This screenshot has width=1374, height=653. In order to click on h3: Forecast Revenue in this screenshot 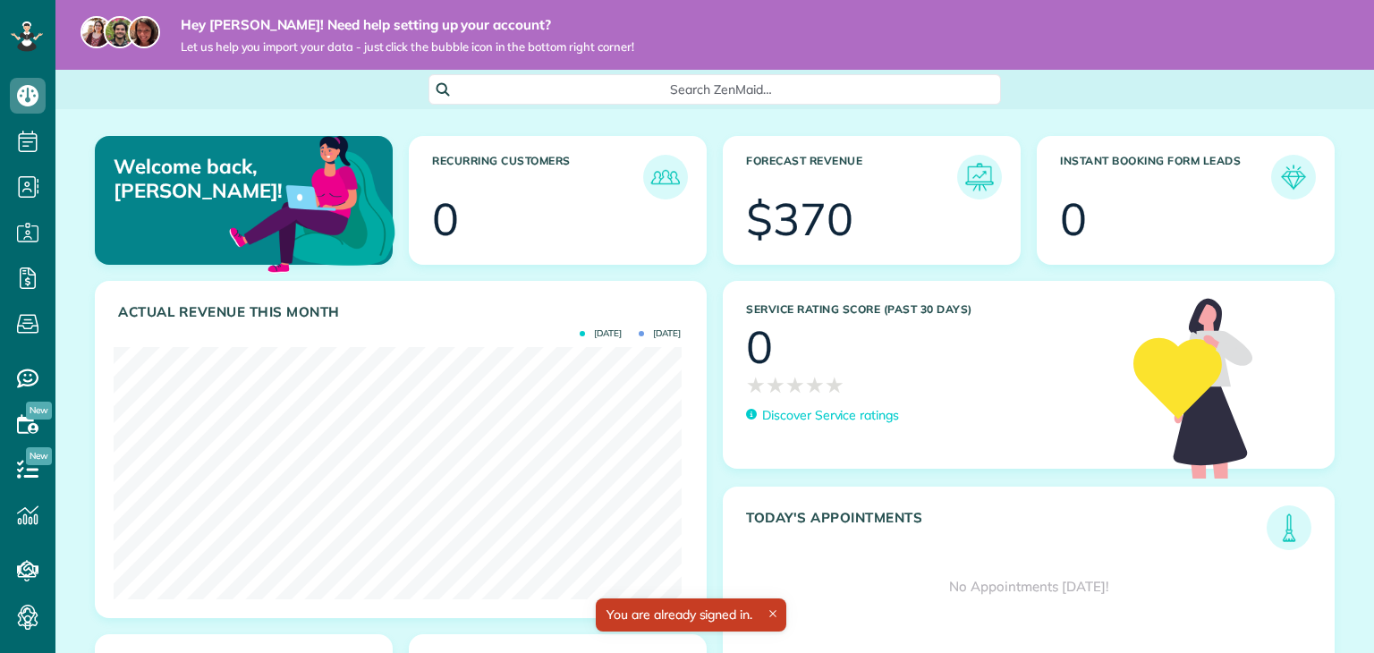, I will do `click(851, 177)`.